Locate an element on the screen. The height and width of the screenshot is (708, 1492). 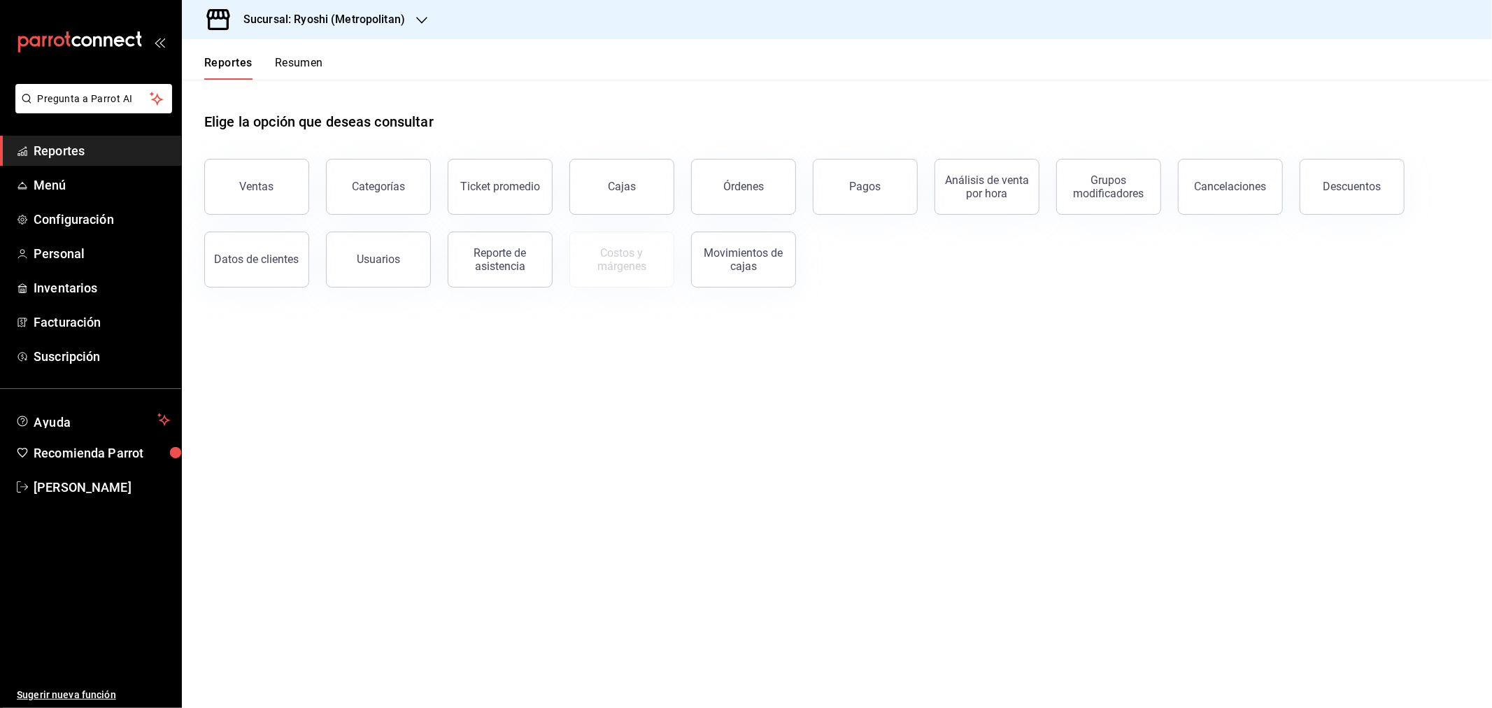
h1: Elige la opción que deseas consultar is located at coordinates (319, 122).